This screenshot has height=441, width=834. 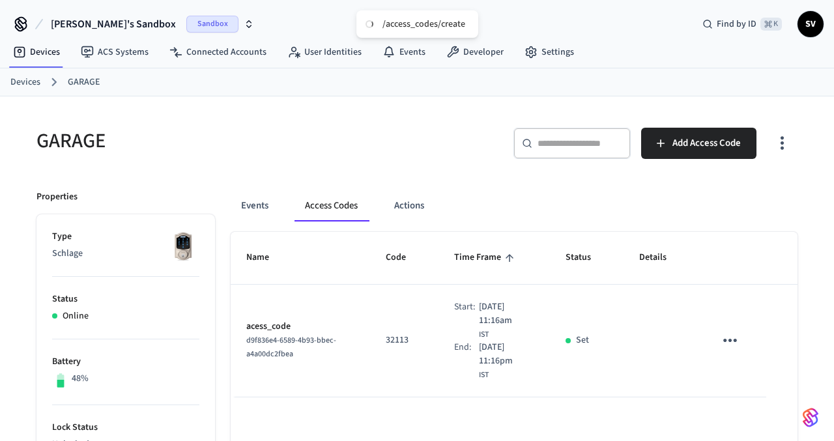 What do you see at coordinates (661, 257) in the screenshot?
I see `span: Details` at bounding box center [661, 257].